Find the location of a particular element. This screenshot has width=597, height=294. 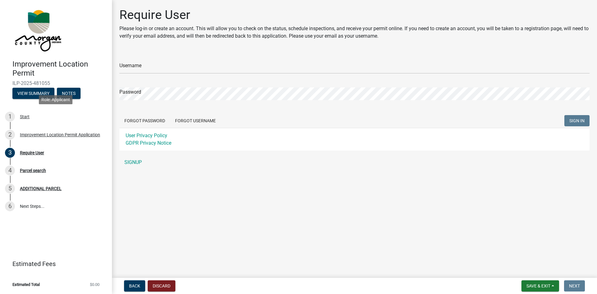

span: SIGN IN is located at coordinates (577, 121).